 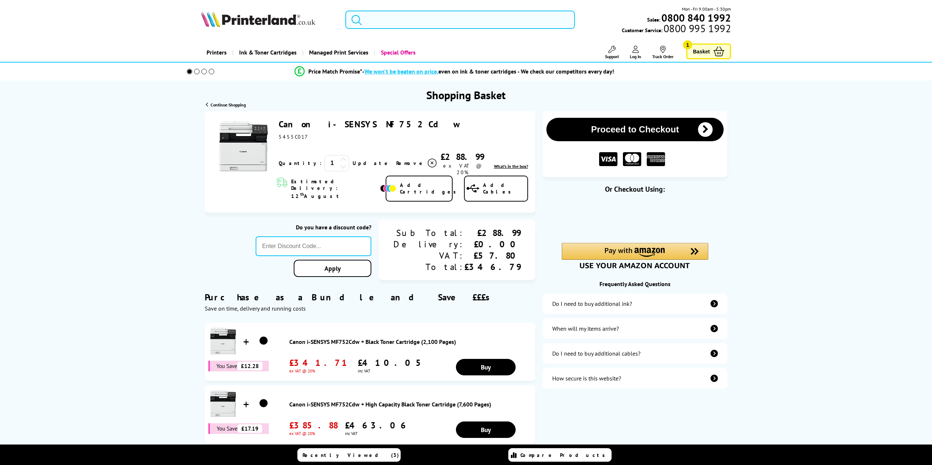 I want to click on div: VAT:, so click(x=429, y=256).